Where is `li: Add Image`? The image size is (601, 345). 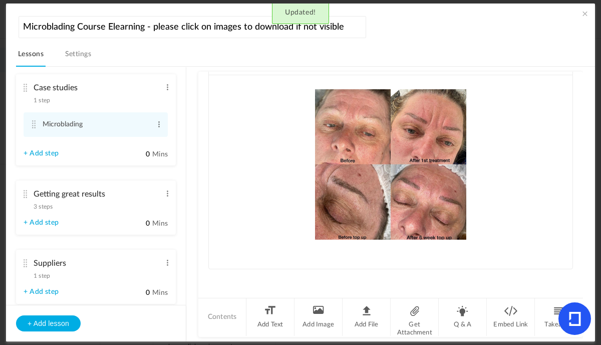 li: Add Image is located at coordinates (319, 317).